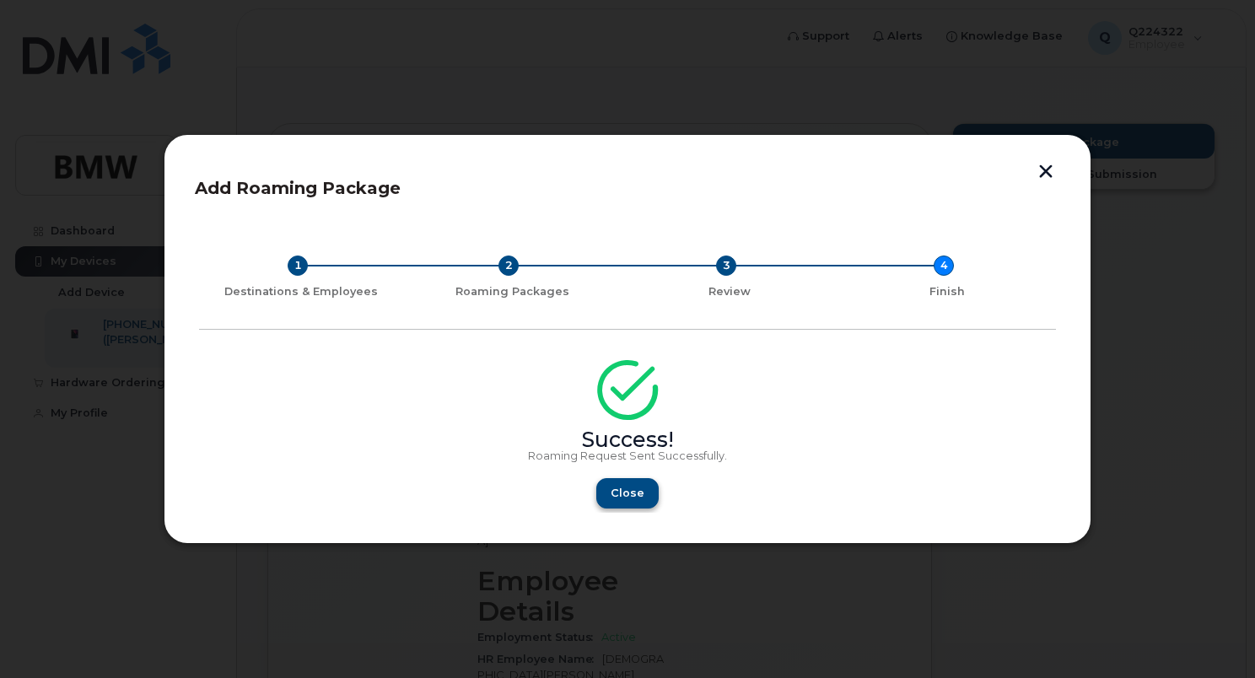 The height and width of the screenshot is (678, 1255). What do you see at coordinates (628, 493) in the screenshot?
I see `span: Close` at bounding box center [628, 493].